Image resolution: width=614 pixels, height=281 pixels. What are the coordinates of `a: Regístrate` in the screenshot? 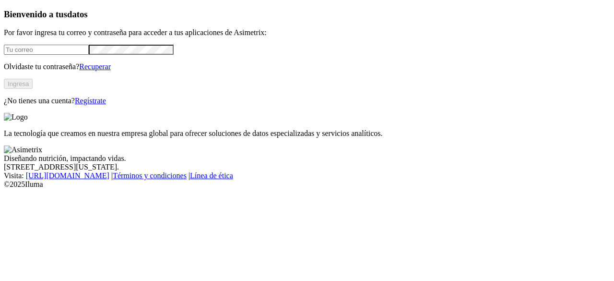 It's located at (90, 100).